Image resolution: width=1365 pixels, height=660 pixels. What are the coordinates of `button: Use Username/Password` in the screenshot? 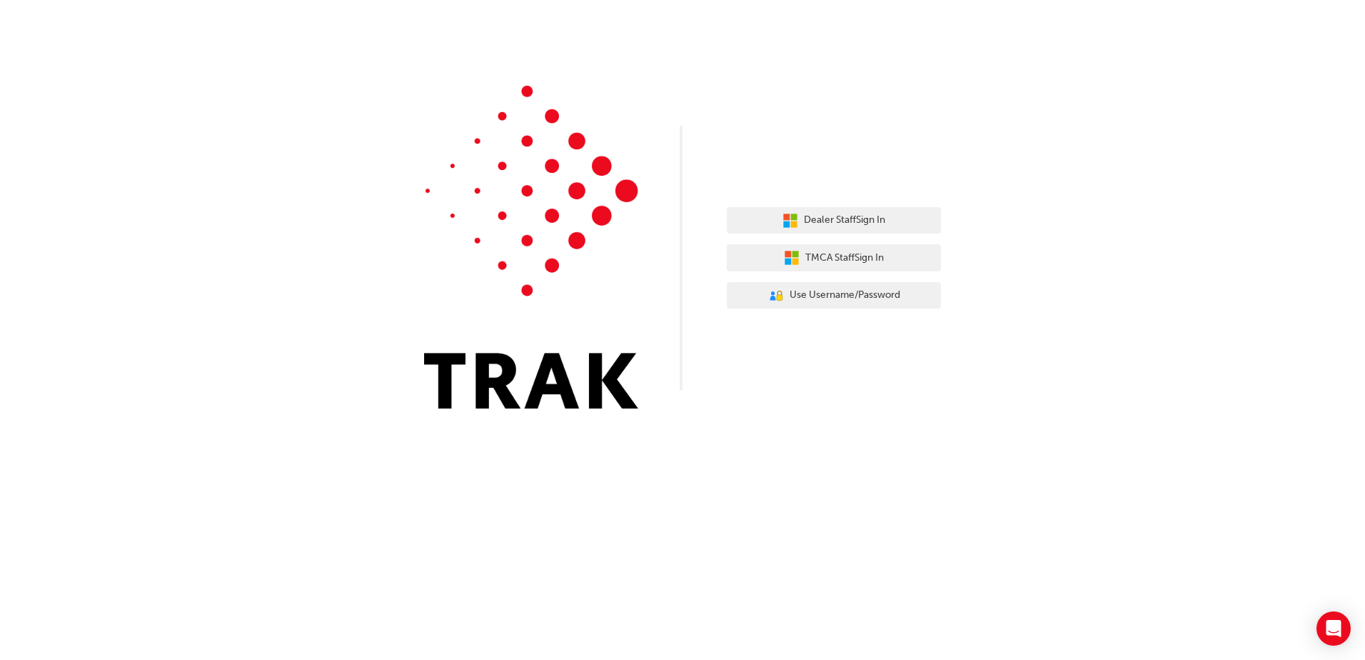 It's located at (834, 296).